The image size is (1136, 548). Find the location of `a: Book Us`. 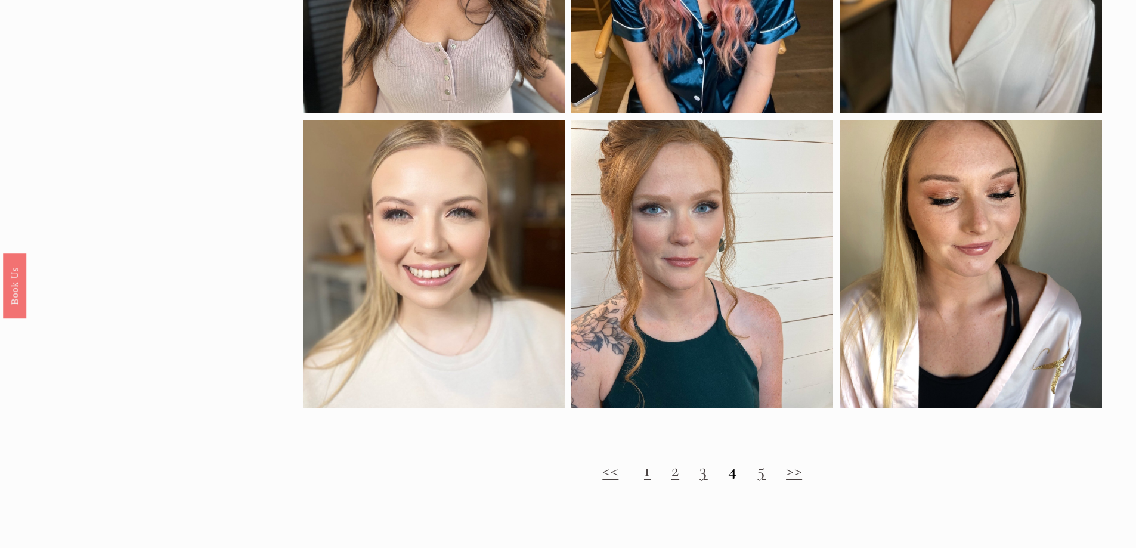

a: Book Us is located at coordinates (14, 285).